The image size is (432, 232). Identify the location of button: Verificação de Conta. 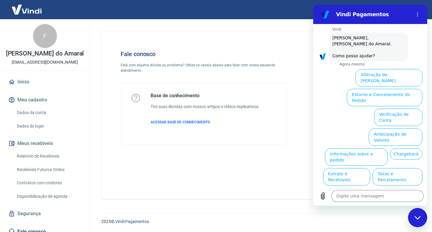
(85, 113).